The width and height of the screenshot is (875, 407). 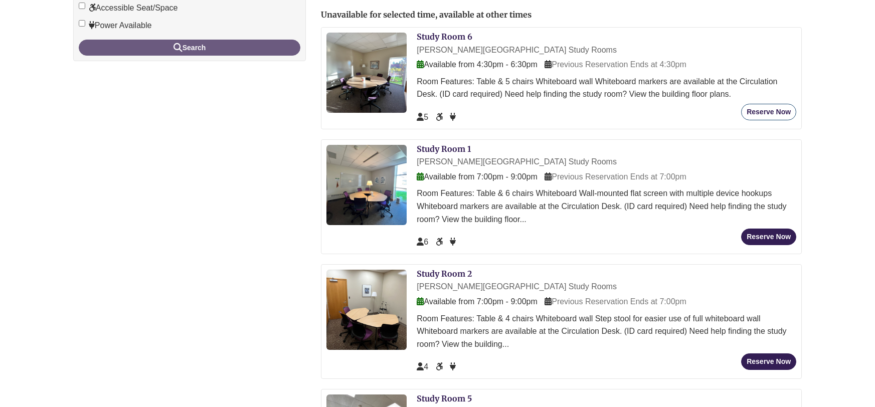 I want to click on input: Power Available, so click(x=82, y=23).